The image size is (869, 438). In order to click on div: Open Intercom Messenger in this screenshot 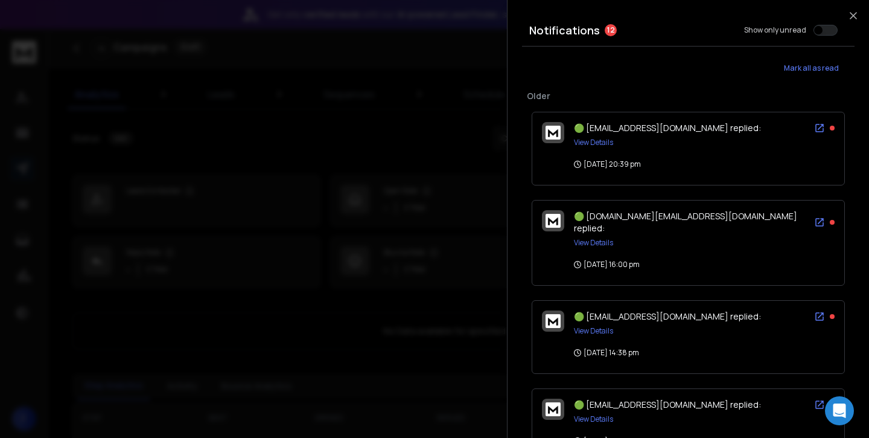, I will do `click(839, 410)`.